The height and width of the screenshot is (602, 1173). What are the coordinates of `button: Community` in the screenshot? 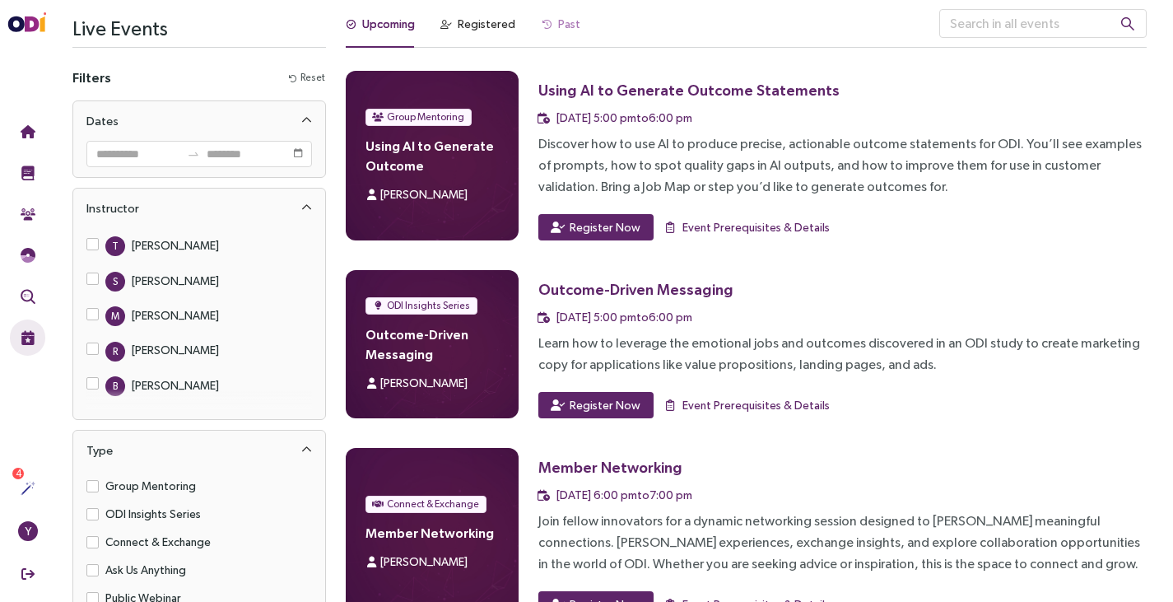 It's located at (27, 214).